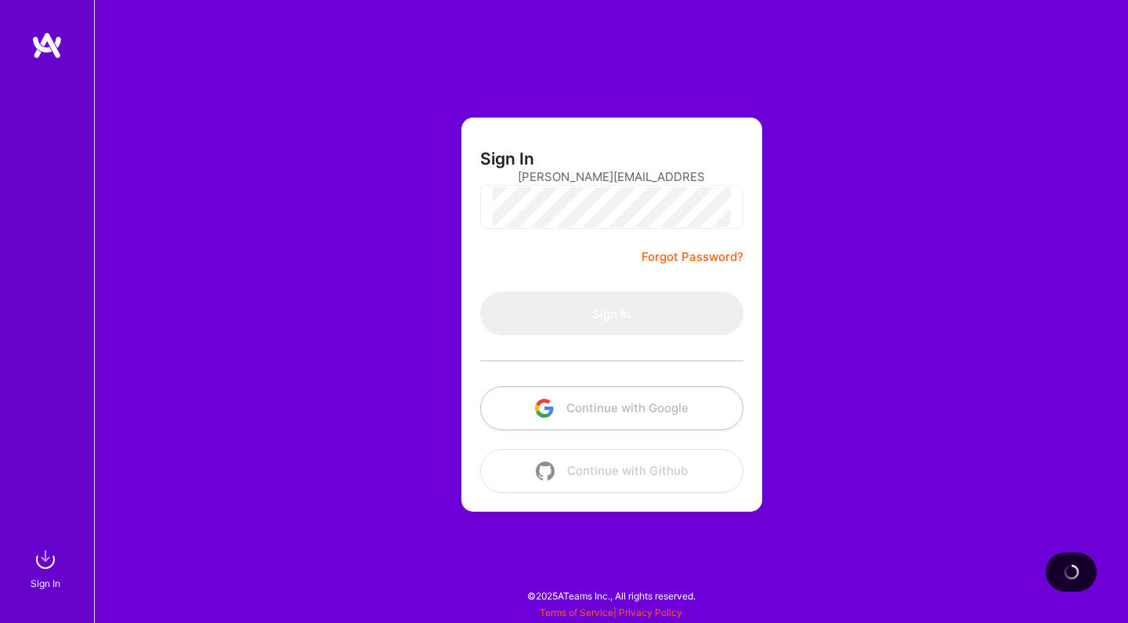  Describe the element at coordinates (612, 471) in the screenshot. I see `button: Continue with Github` at that location.